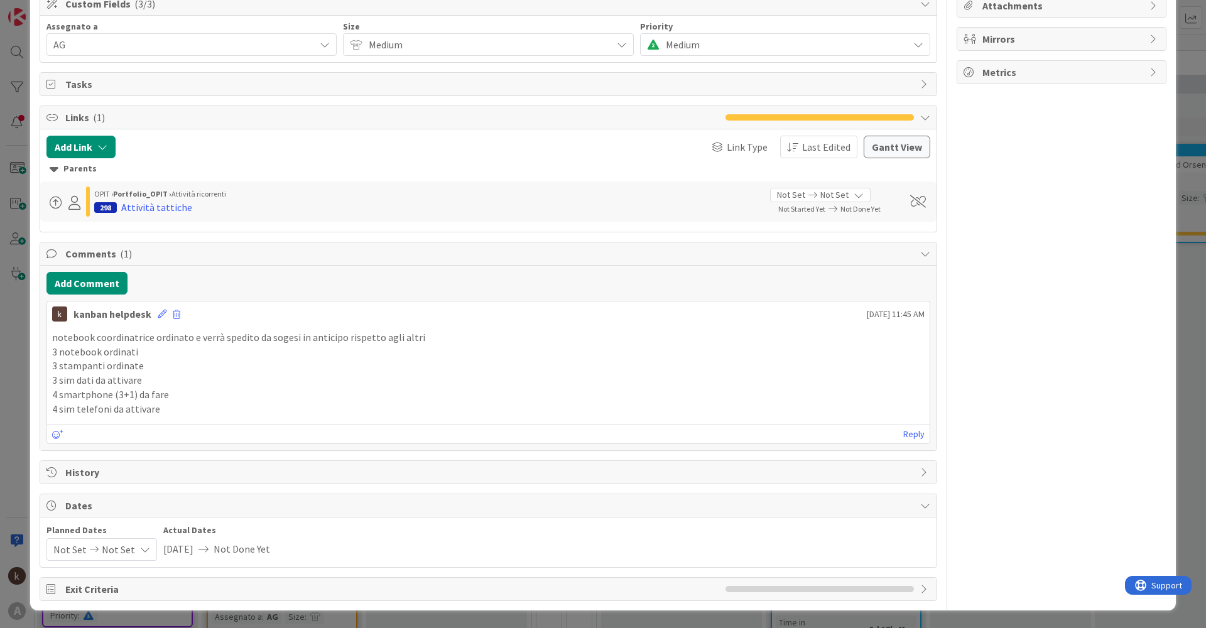 The image size is (1206, 628). Describe the element at coordinates (489, 84) in the screenshot. I see `span: Tasks` at that location.